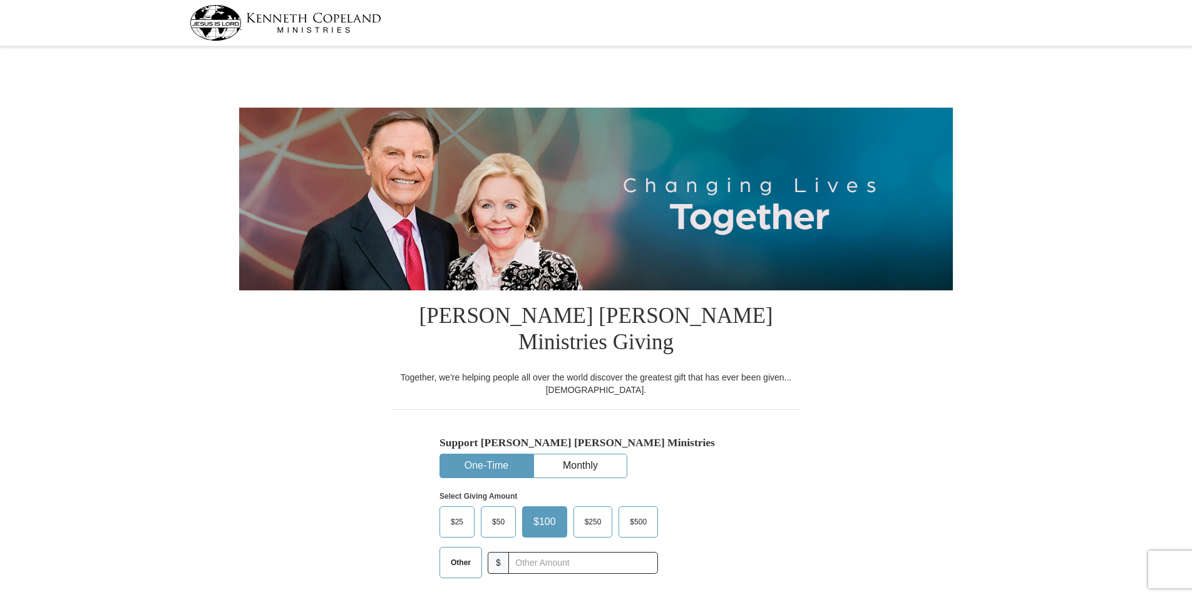  Describe the element at coordinates (593, 522) in the screenshot. I see `span: $250` at that location.